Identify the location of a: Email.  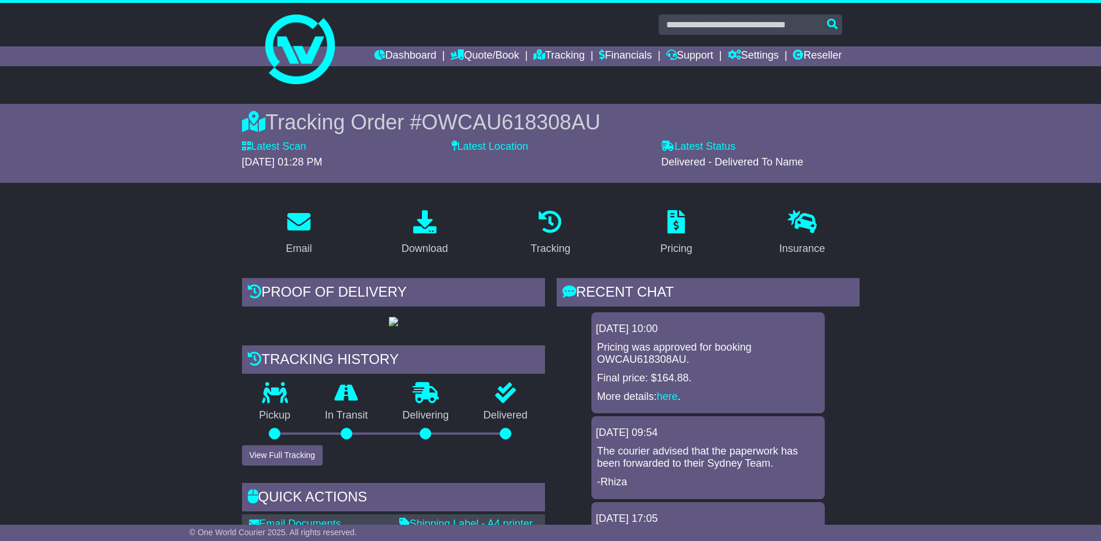
(298, 233).